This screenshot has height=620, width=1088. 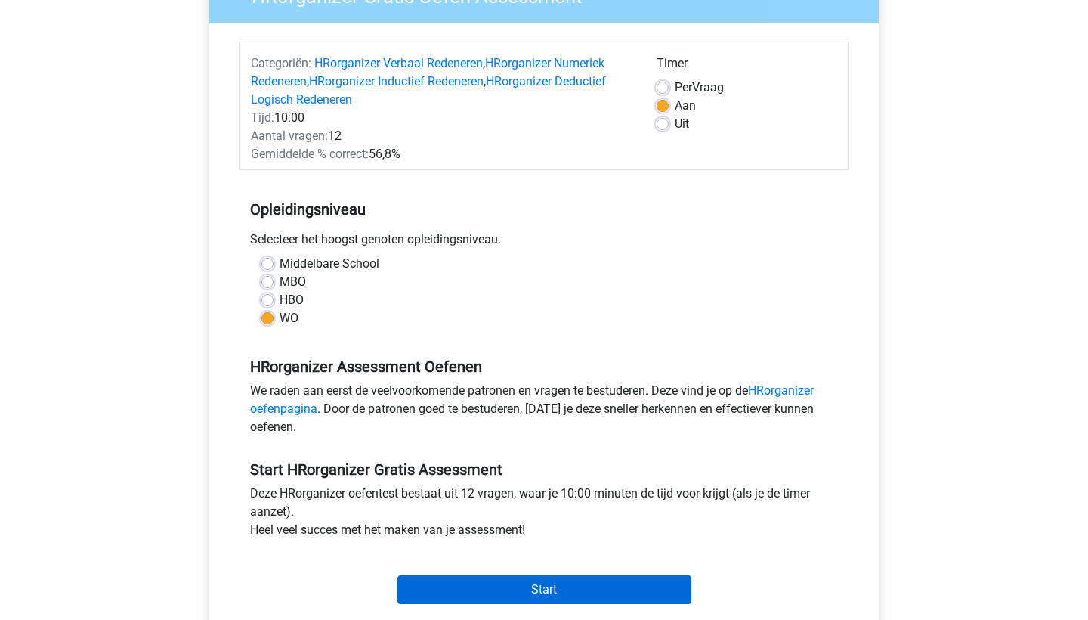 I want to click on span: Categoriën:, so click(x=281, y=63).